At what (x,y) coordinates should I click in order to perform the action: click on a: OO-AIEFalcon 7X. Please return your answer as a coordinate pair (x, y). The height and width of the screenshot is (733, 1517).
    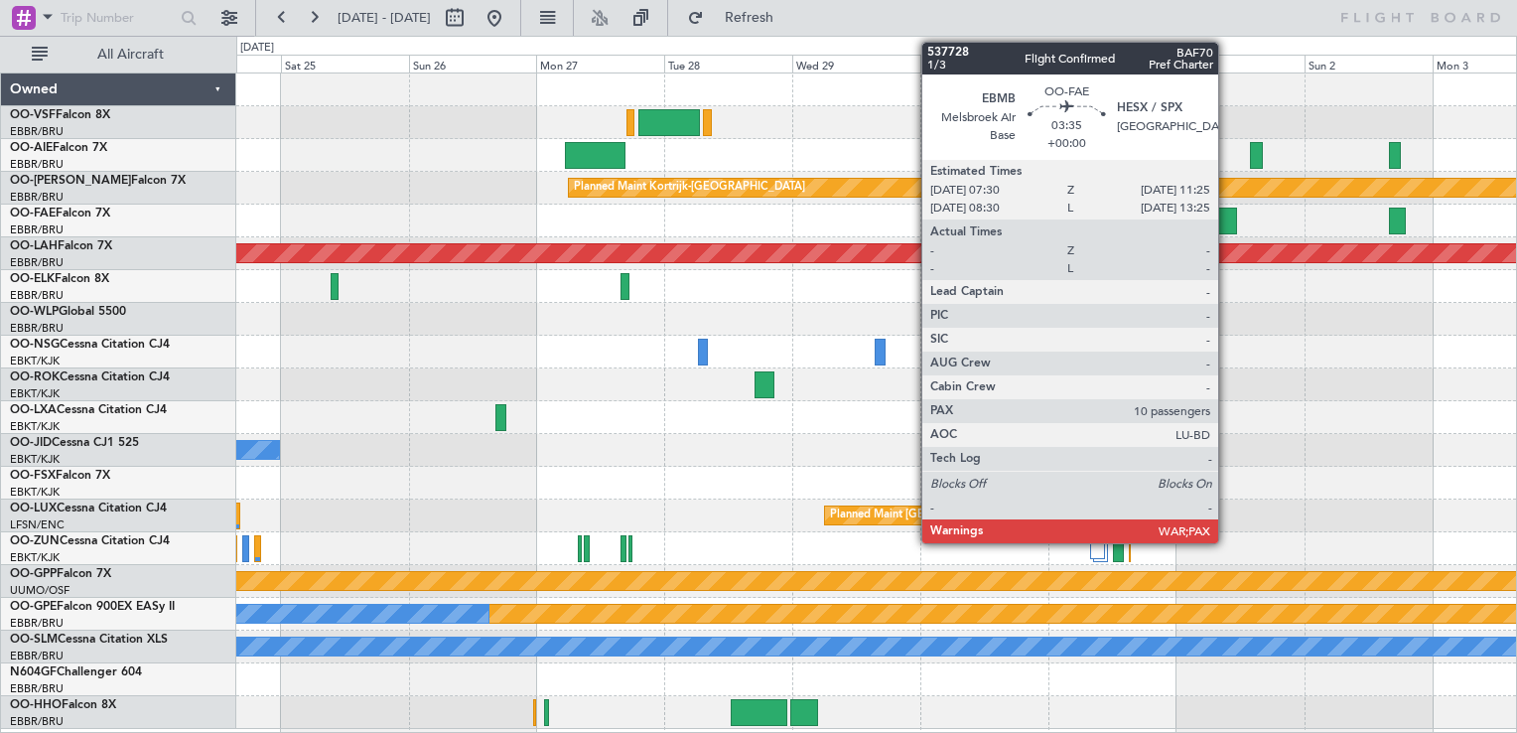
    Looking at the image, I should click on (59, 148).